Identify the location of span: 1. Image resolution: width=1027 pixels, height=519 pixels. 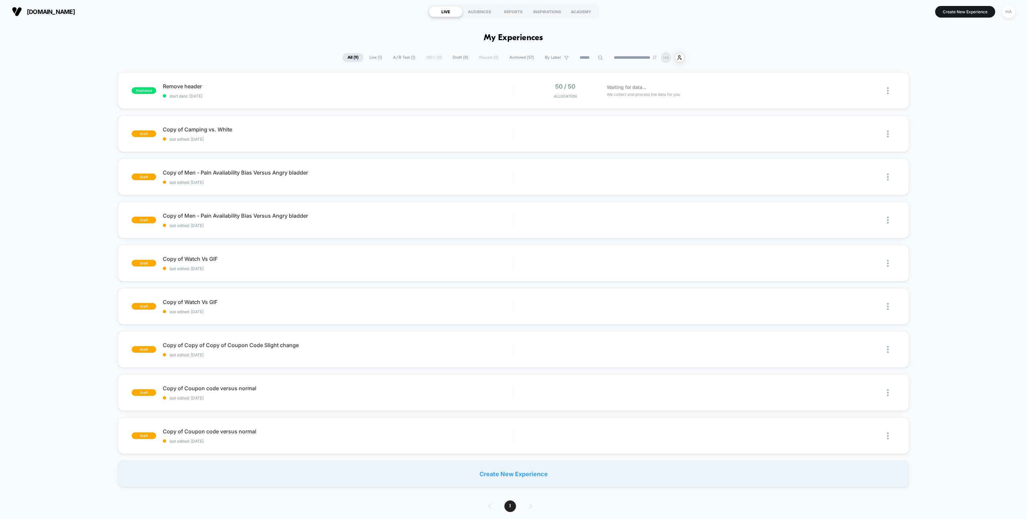
(510, 506).